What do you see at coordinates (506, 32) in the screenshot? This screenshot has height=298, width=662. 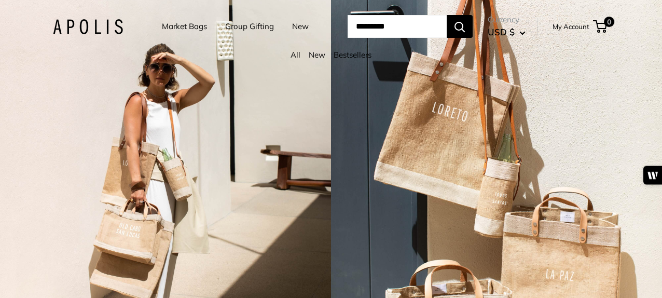 I see `button: USD $` at bounding box center [506, 32].